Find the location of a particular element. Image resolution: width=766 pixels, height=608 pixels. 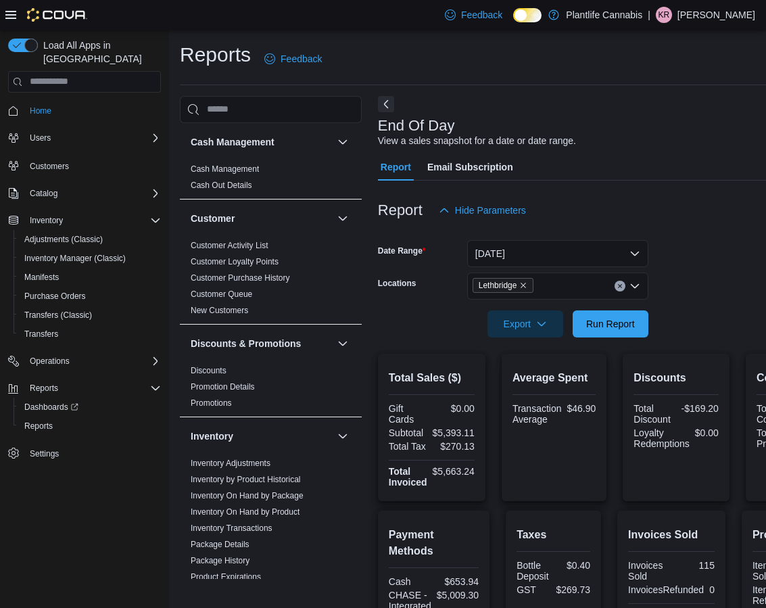

span: Email Subscription is located at coordinates (470, 167).